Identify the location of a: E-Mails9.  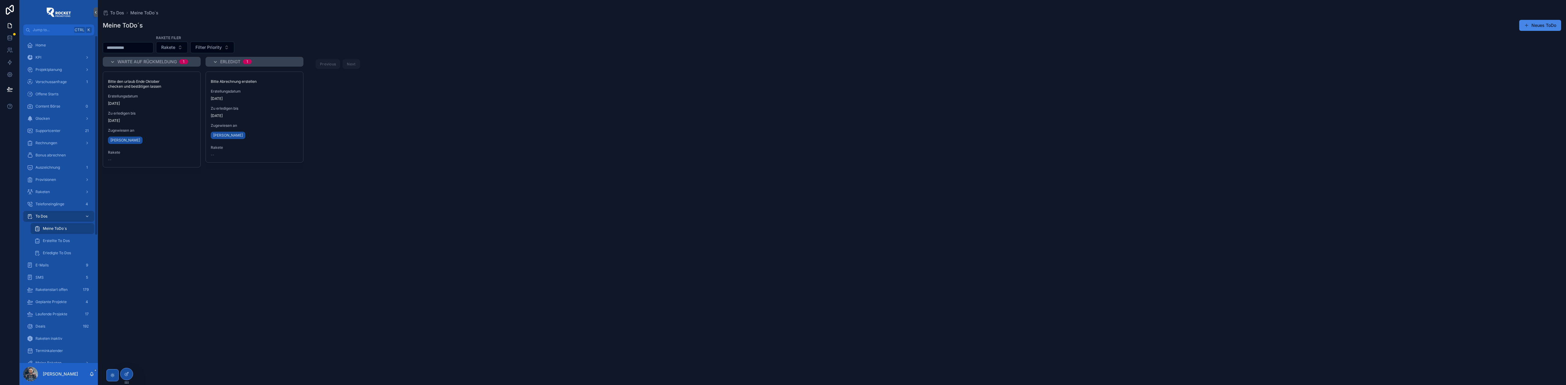
(59, 265).